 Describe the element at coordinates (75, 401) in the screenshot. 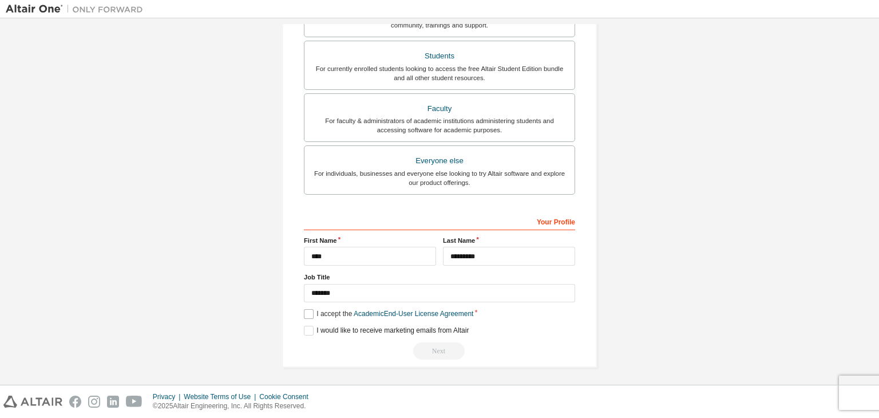

I see `img: facebook.svg` at that location.